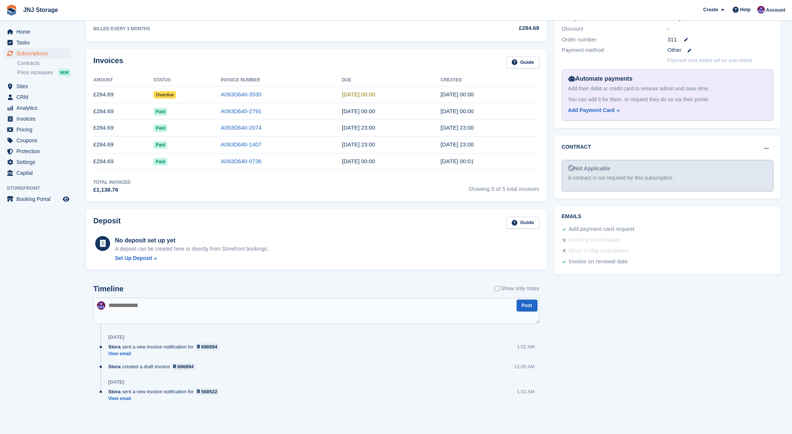 This screenshot has height=434, width=792. What do you see at coordinates (39, 108) in the screenshot?
I see `span: Analytics` at bounding box center [39, 108].